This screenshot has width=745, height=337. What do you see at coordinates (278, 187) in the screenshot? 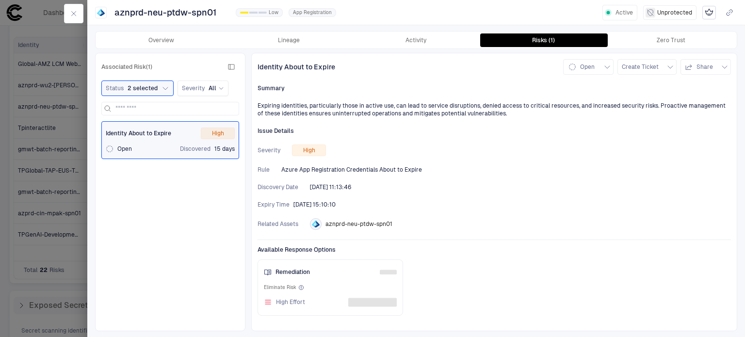
I see `span: Discovery Date` at bounding box center [278, 187].